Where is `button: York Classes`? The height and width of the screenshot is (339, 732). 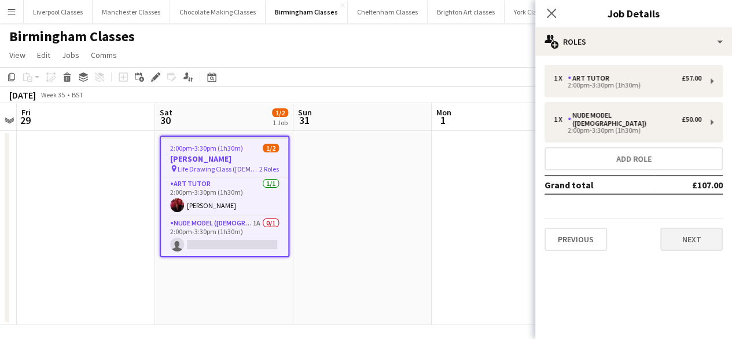 button: York Classes is located at coordinates (532, 12).